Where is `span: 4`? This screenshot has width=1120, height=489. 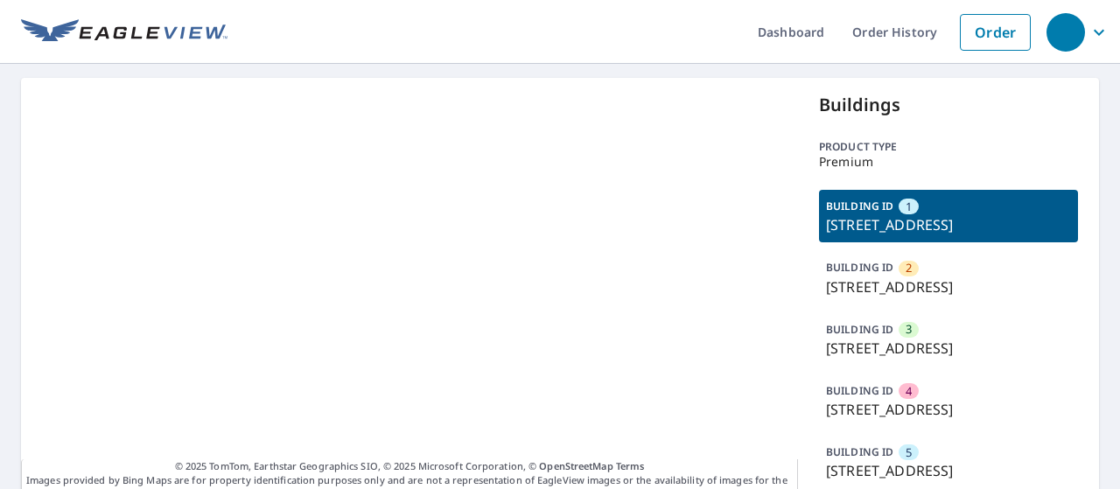
span: 4 is located at coordinates (908, 391).